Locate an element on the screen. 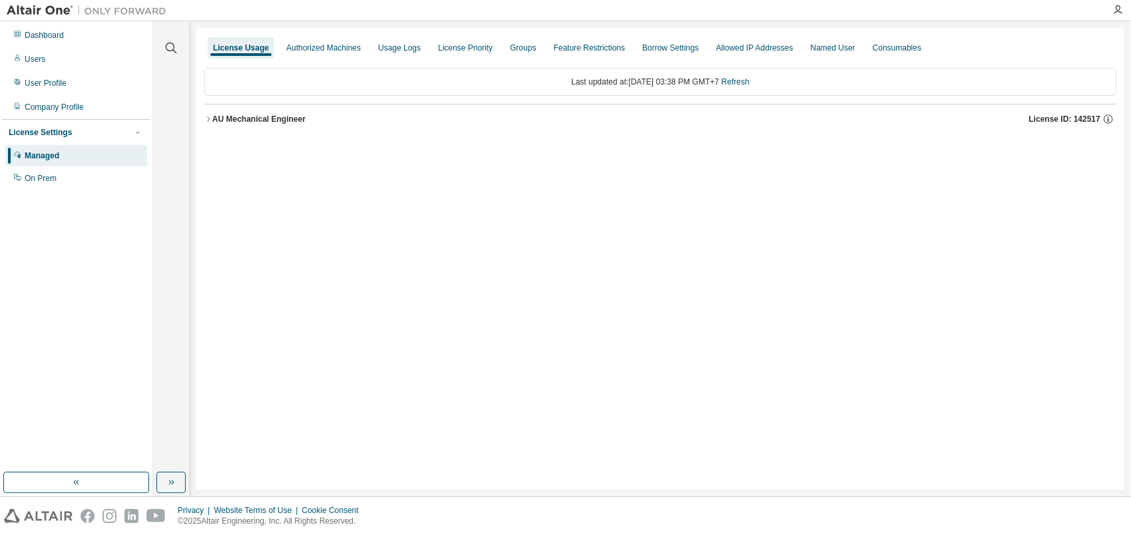  img: altair_logo.svg is located at coordinates (38, 516).